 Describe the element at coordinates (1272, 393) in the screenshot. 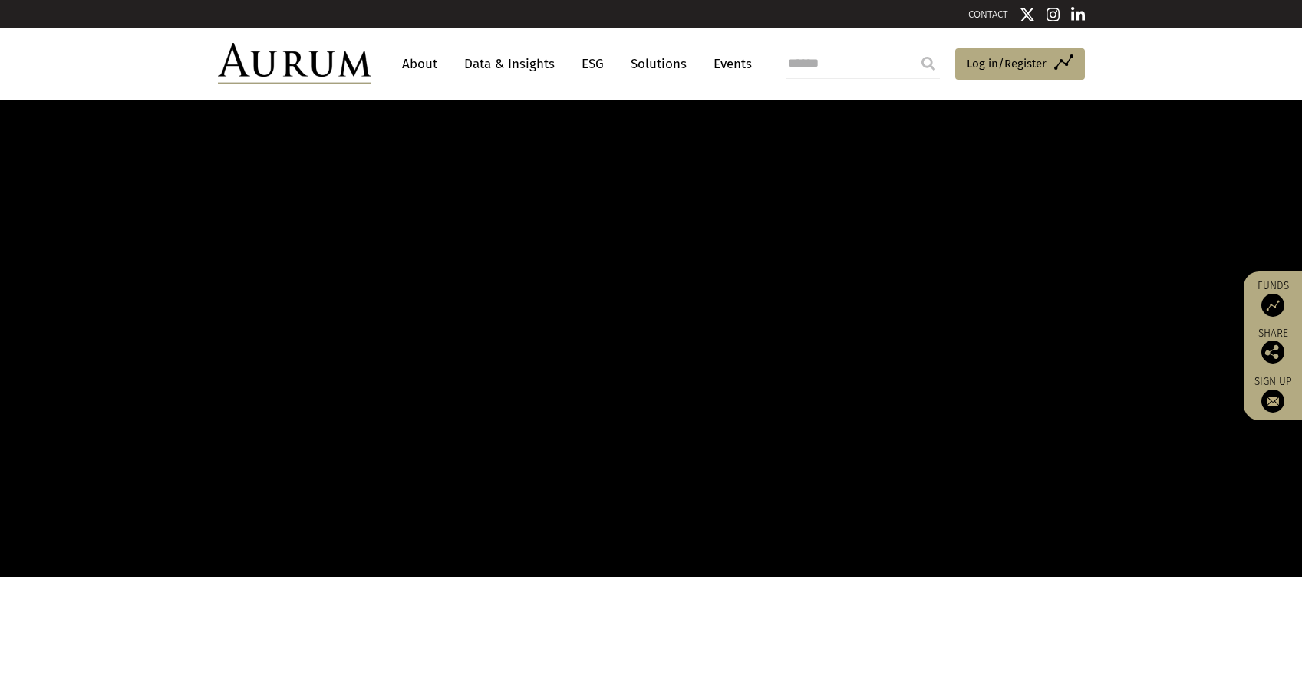

I see `a: Sign up` at that location.